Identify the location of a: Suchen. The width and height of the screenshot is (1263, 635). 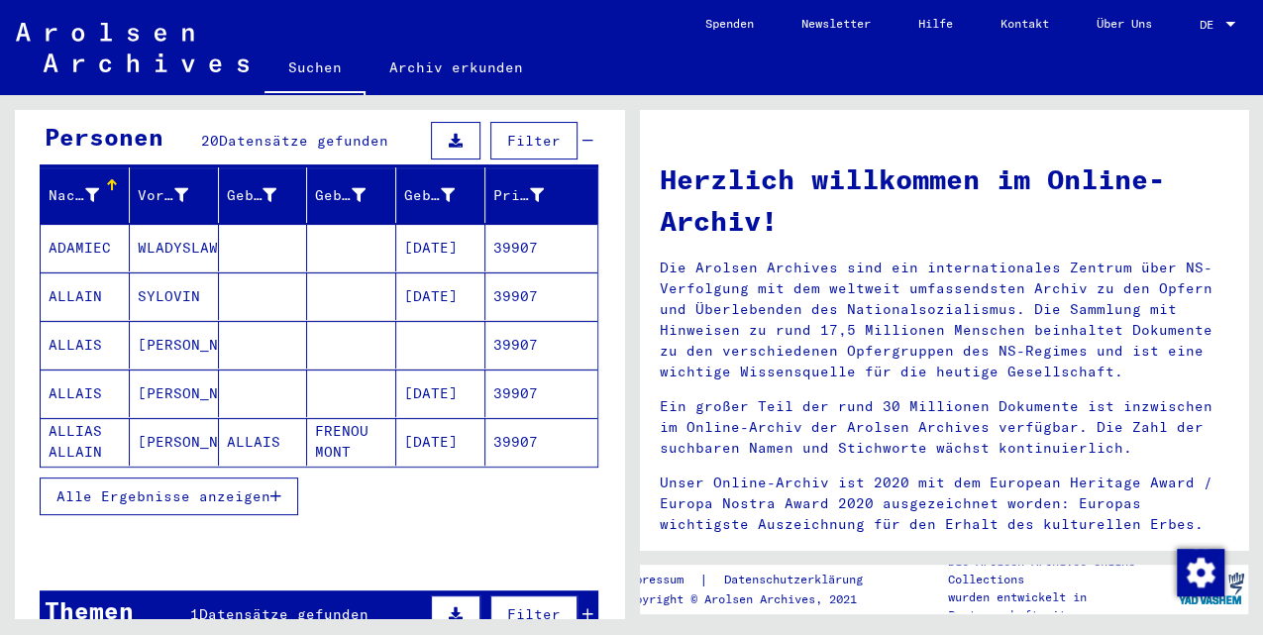
(315, 69).